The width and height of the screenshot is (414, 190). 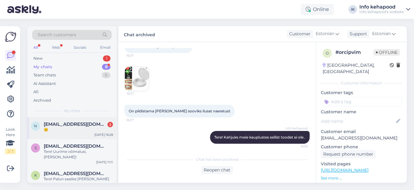 What do you see at coordinates (10, 151) in the screenshot?
I see `div: 2 / 3` at bounding box center [10, 151].